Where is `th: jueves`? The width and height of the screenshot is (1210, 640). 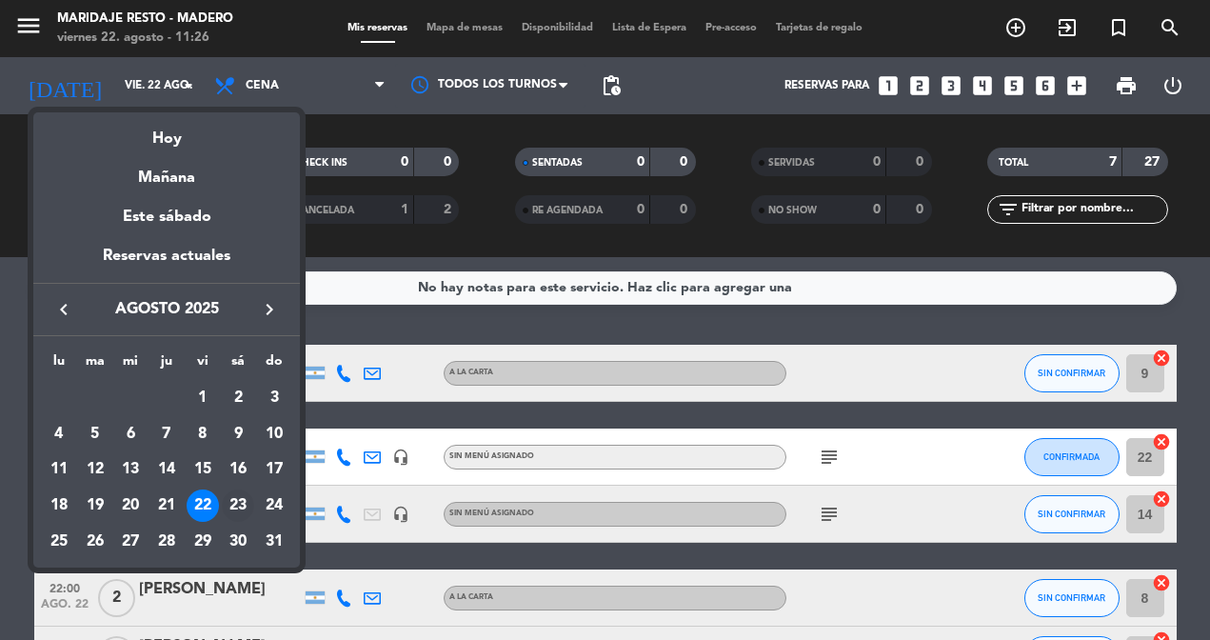 th: jueves is located at coordinates (167, 364).